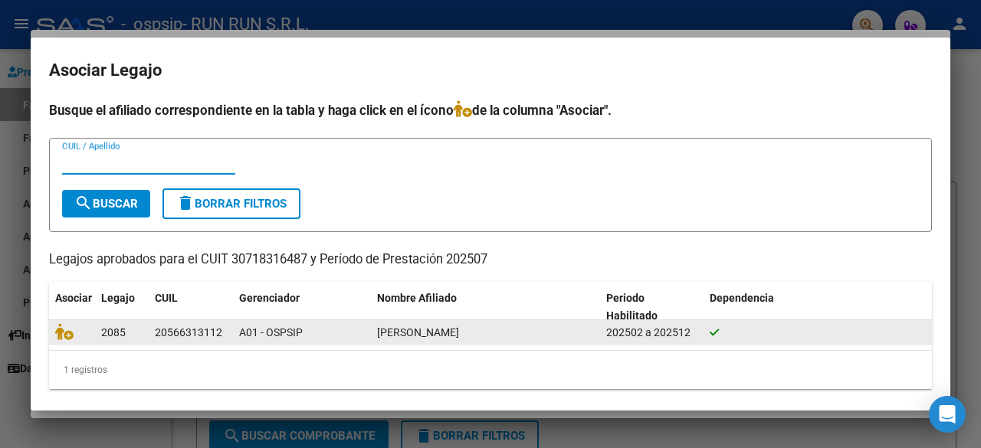 The height and width of the screenshot is (448, 981). What do you see at coordinates (490, 70) in the screenshot?
I see `h2: Asociar Legajo` at bounding box center [490, 70].